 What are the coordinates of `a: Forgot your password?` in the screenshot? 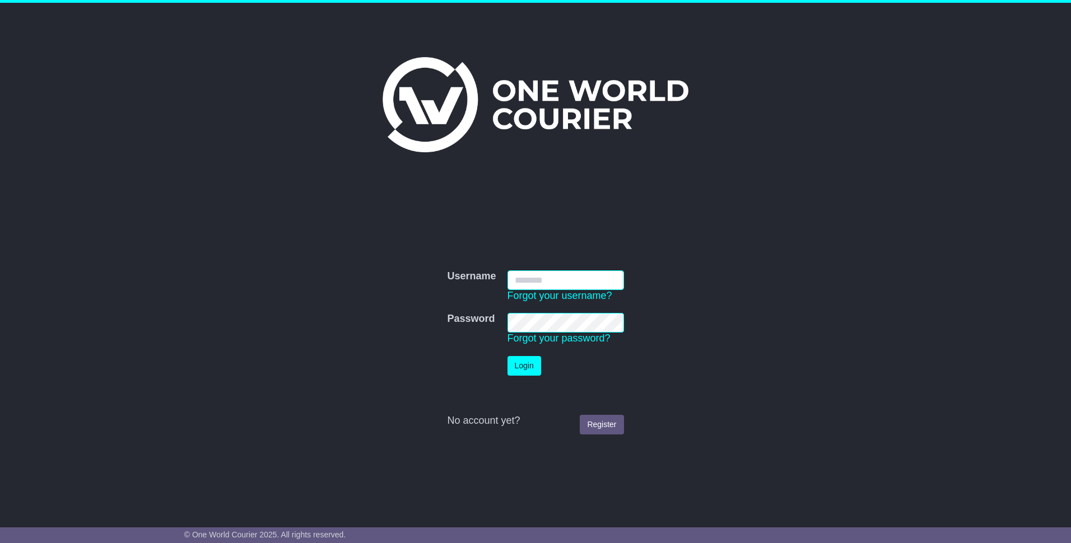 It's located at (559, 338).